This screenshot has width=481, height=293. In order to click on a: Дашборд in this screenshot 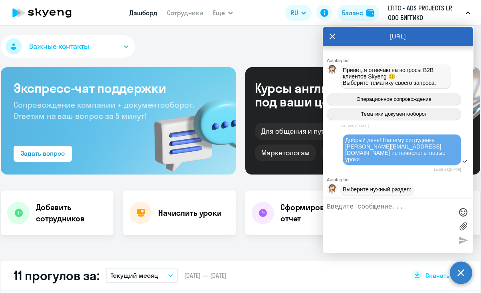, I will do `click(144, 13)`.